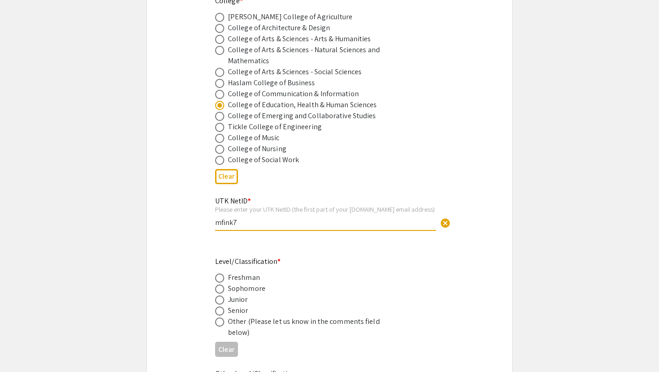 The width and height of the screenshot is (659, 372). I want to click on mat-label: UTK NetID, so click(233, 200).